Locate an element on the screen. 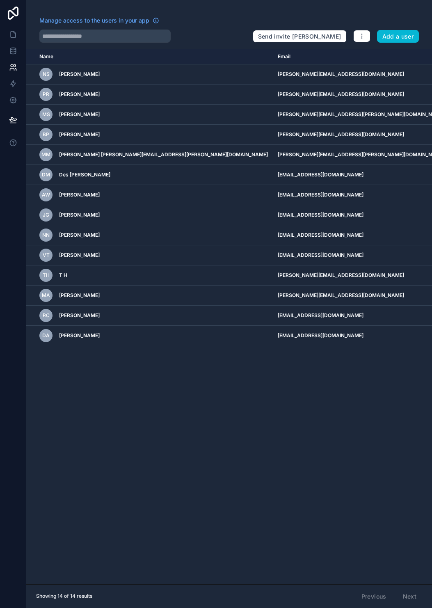 The height and width of the screenshot is (608, 432). span: Manage access to the users in your app is located at coordinates (94, 21).